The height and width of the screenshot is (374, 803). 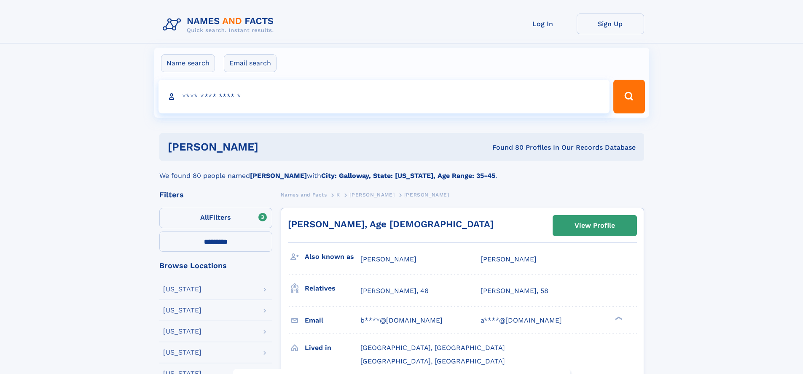 I want to click on span: K, so click(x=338, y=195).